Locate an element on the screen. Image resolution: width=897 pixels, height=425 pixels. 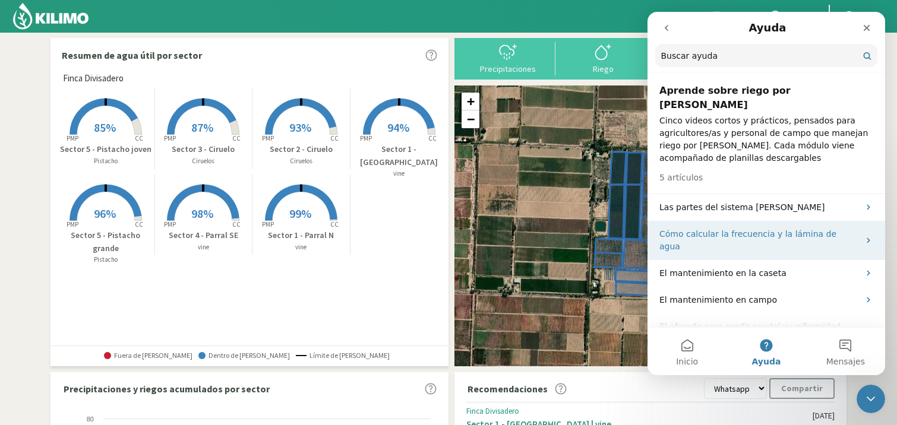
button: Mensajes is located at coordinates (198, 340).